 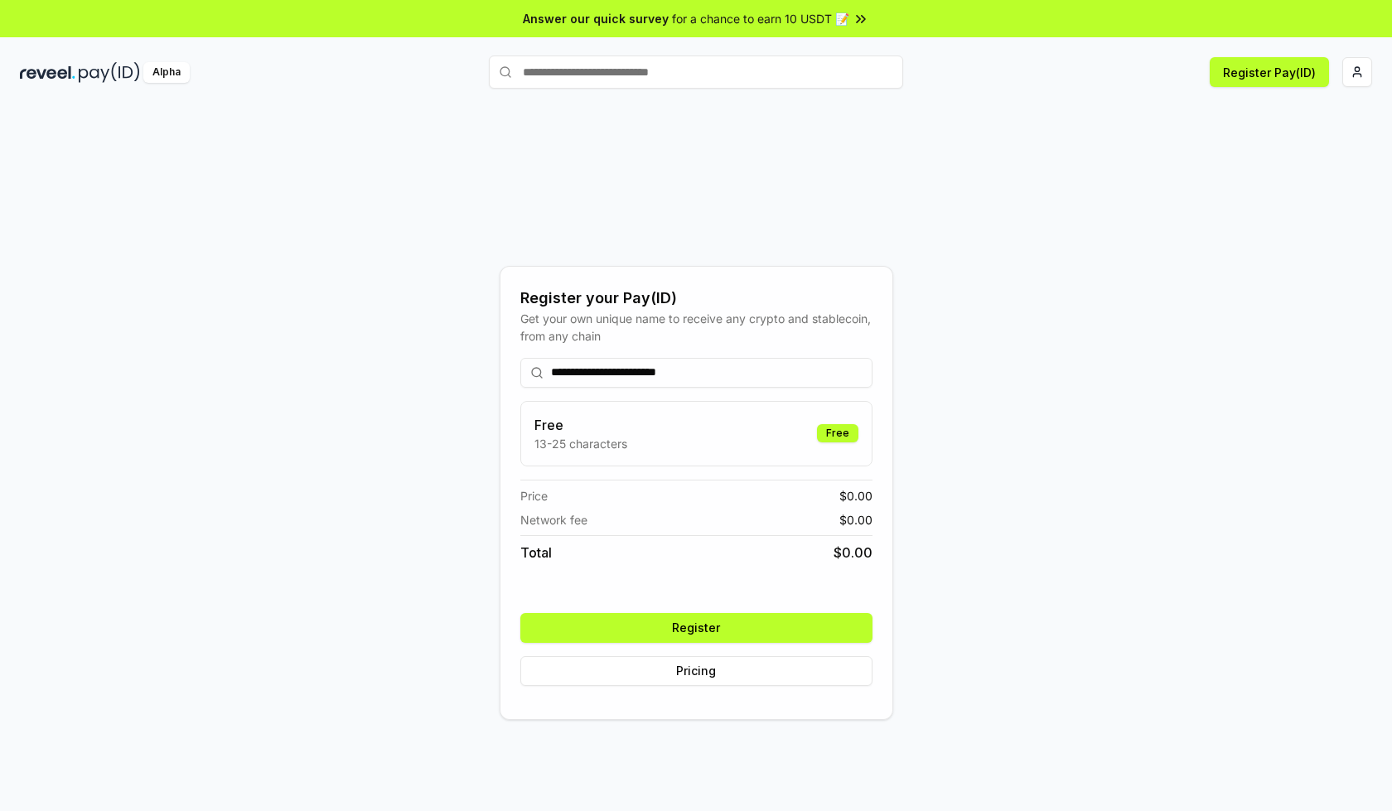 What do you see at coordinates (596, 18) in the screenshot?
I see `span: Answer our quick survey` at bounding box center [596, 18].